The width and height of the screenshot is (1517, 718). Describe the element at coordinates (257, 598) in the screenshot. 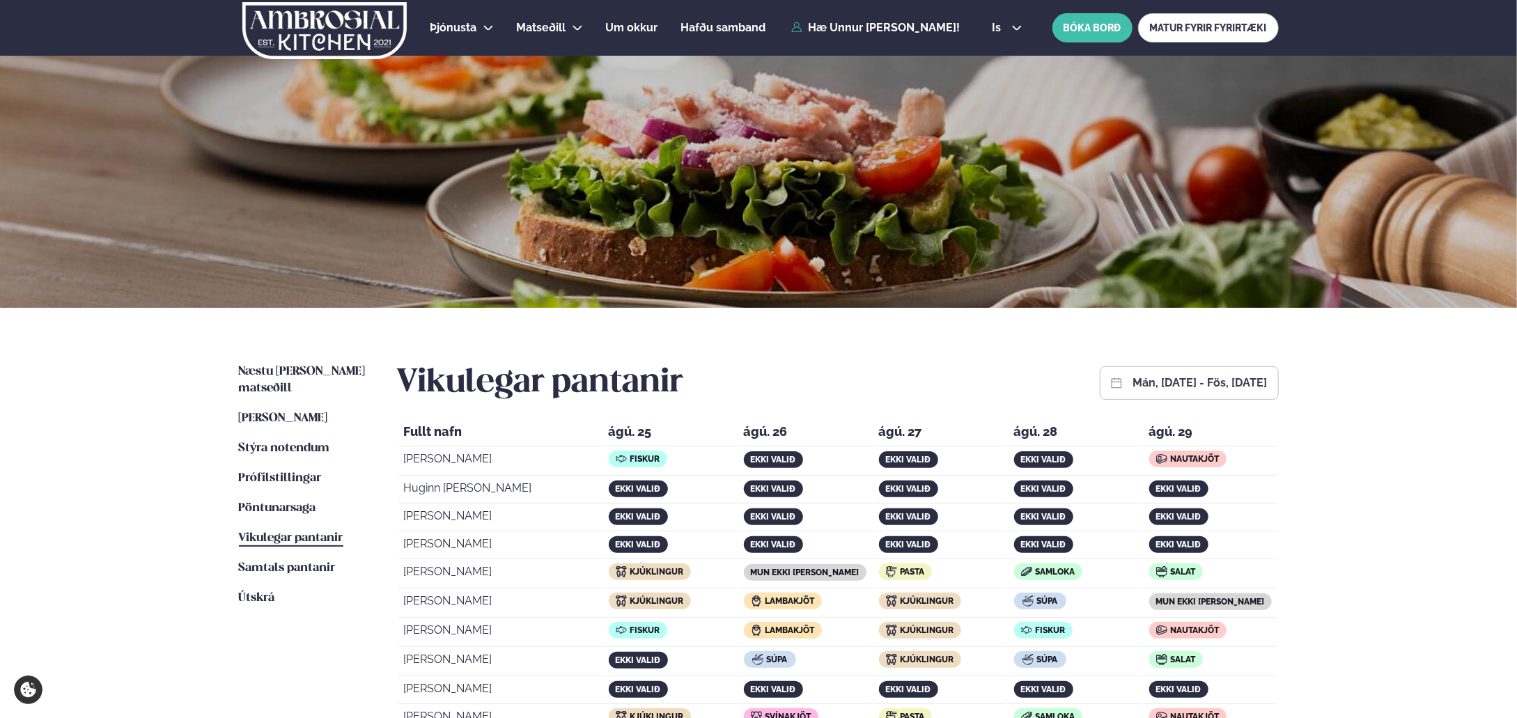

I see `span: Útskrá` at that location.